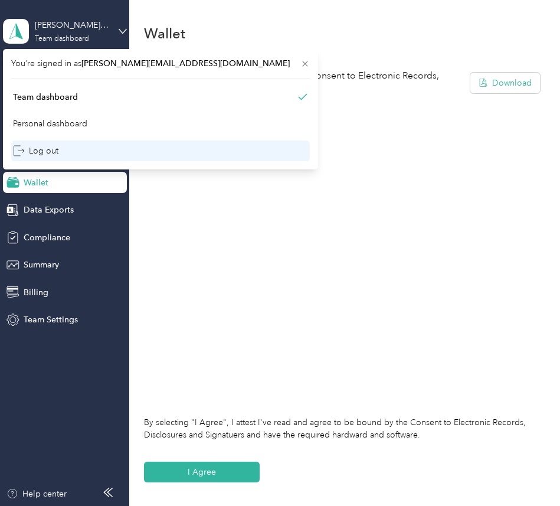  I want to click on button: Download, so click(505, 83).